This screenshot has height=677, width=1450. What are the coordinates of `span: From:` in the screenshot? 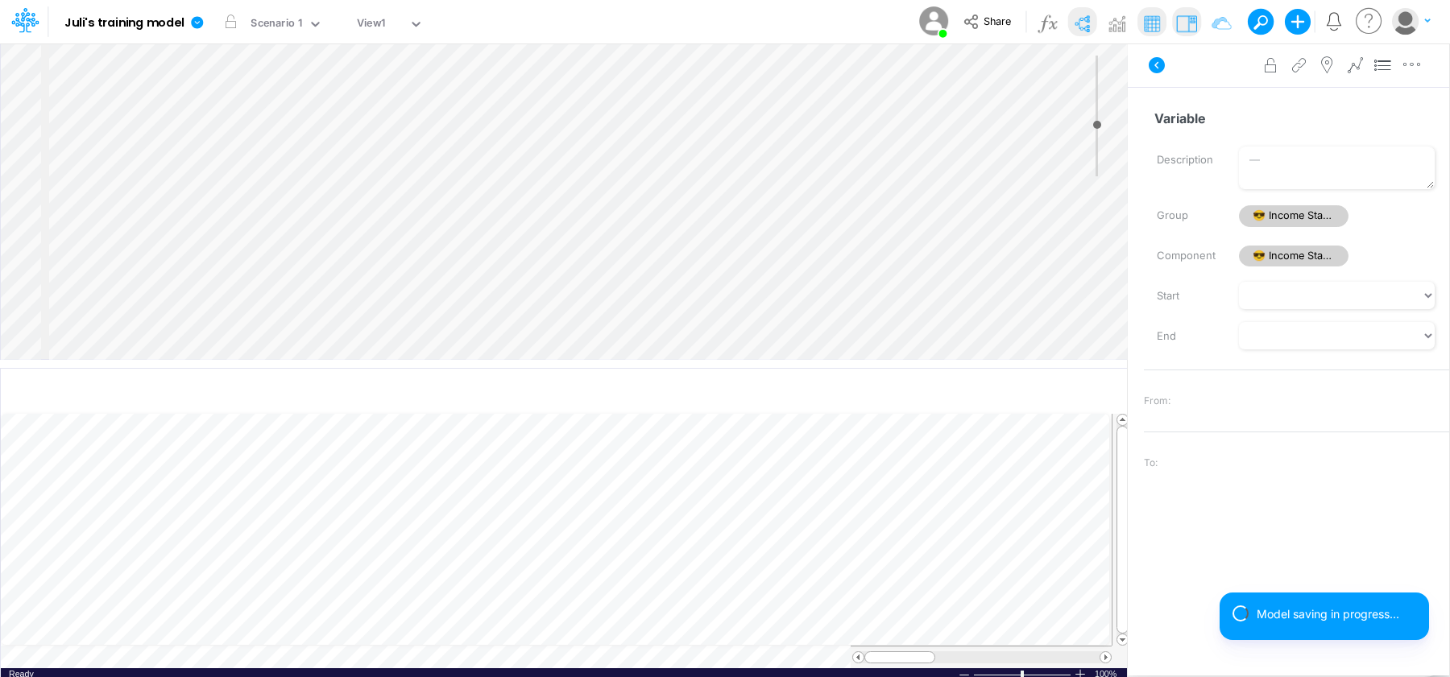 It's located at (1157, 401).